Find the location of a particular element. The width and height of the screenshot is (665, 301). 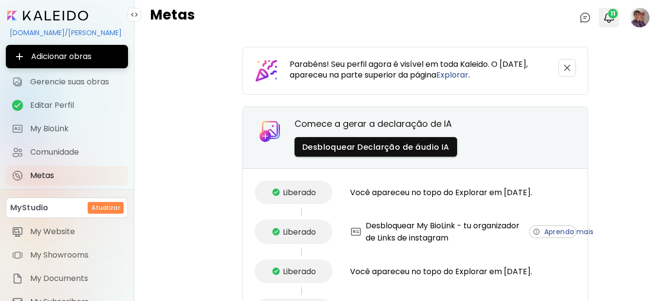

span: My Website is located at coordinates (76, 231).